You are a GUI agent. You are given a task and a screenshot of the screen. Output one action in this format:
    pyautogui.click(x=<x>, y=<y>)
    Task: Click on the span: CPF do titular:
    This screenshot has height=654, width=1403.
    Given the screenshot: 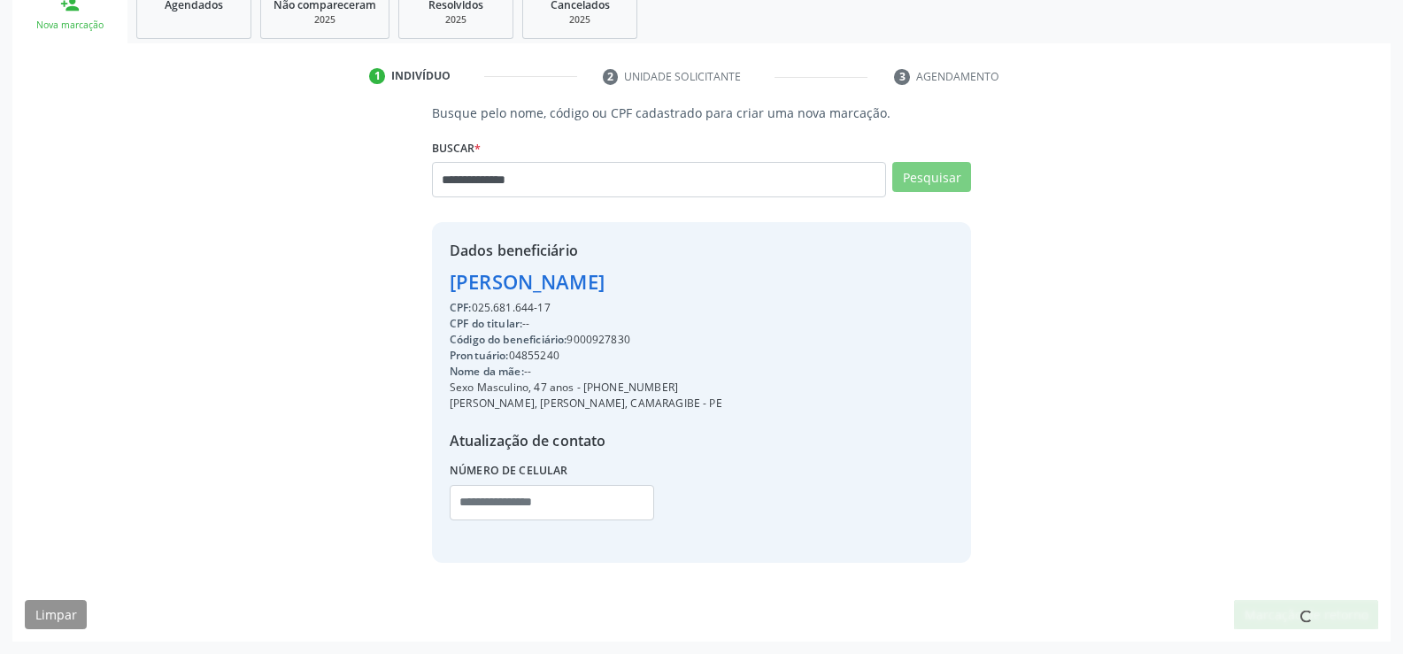 What is the action you would take?
    pyautogui.click(x=486, y=323)
    